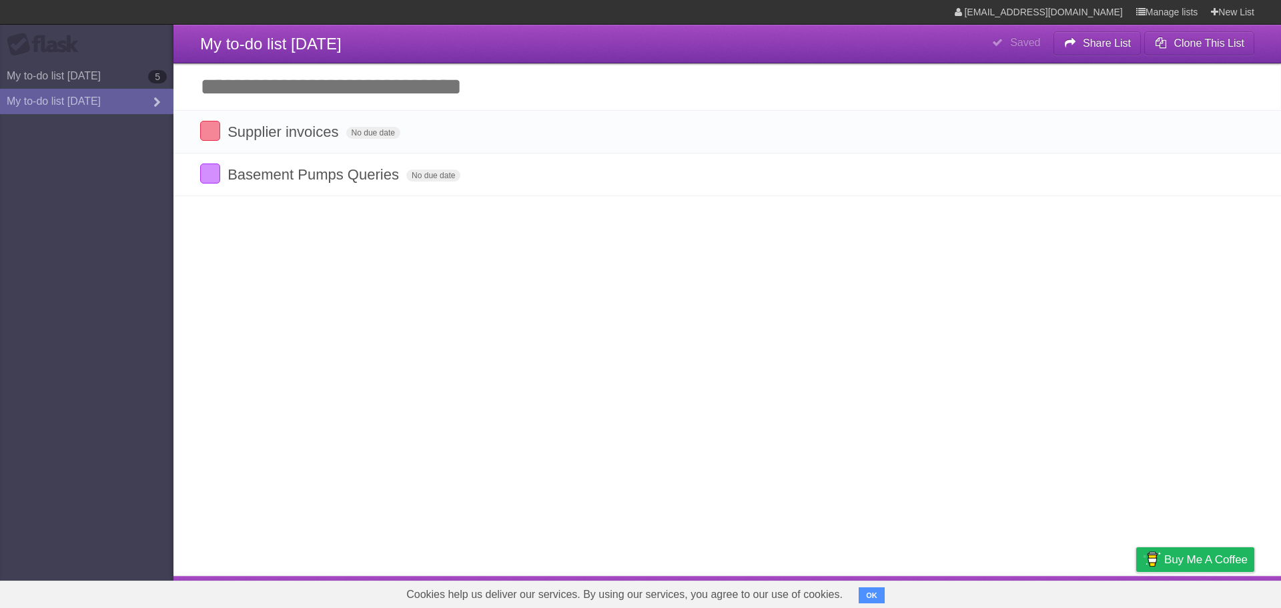 The width and height of the screenshot is (1281, 608). I want to click on img: Buy me a coffee, so click(1151, 559).